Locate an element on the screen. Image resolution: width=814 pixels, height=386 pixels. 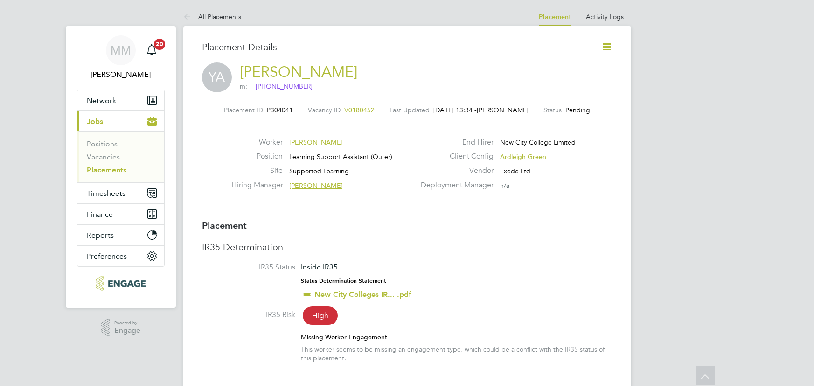
h3: IR35 Determination is located at coordinates (407, 247).